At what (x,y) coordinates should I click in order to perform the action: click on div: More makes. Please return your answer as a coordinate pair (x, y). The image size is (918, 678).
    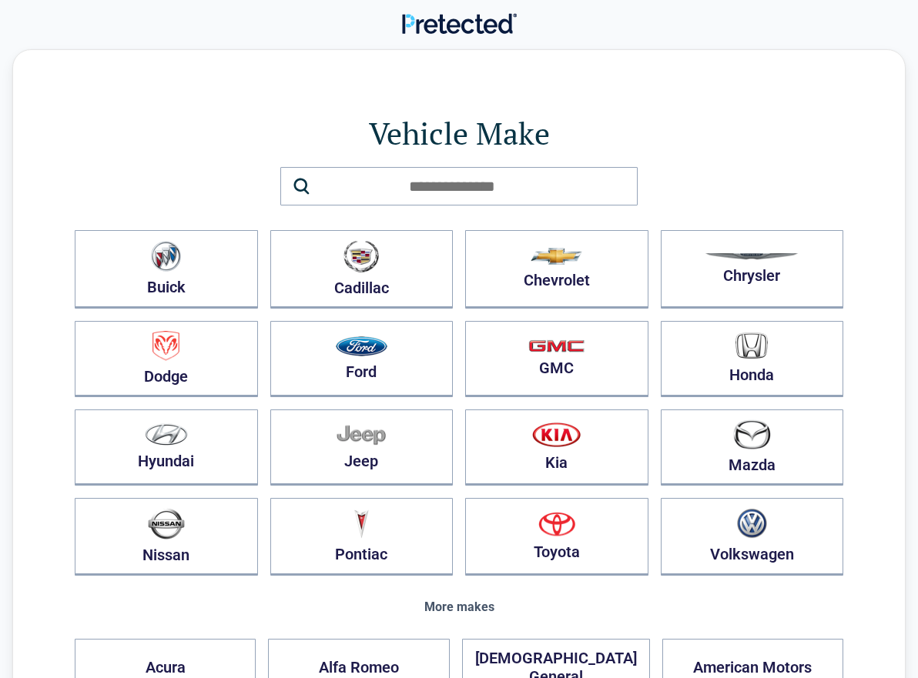
    Looking at the image, I should click on (459, 607).